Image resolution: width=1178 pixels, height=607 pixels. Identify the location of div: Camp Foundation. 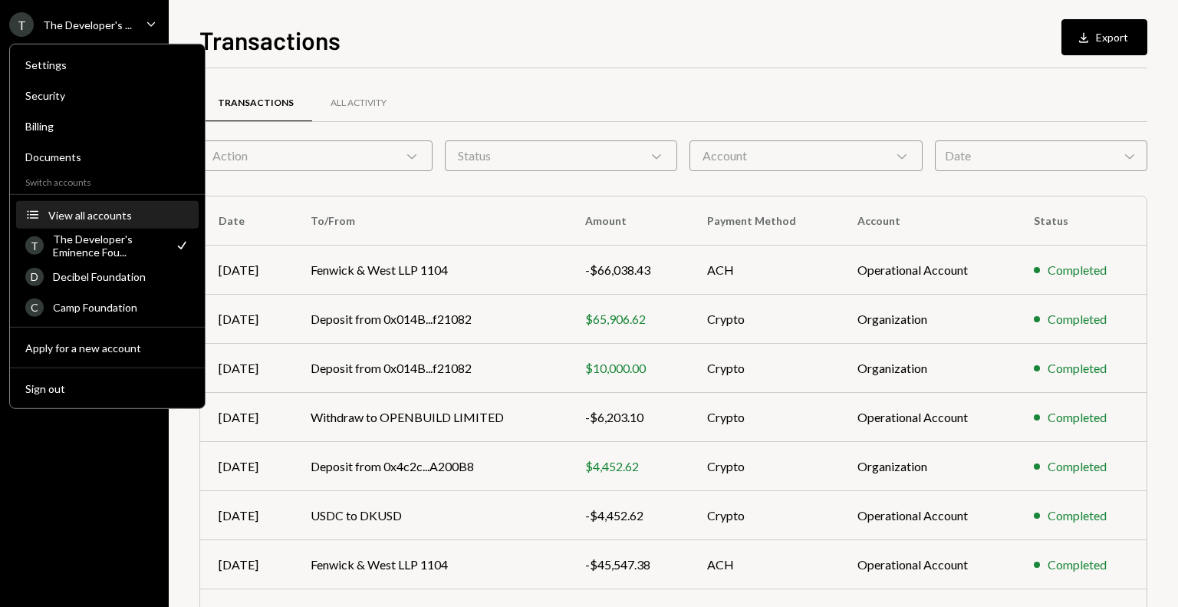
(121, 307).